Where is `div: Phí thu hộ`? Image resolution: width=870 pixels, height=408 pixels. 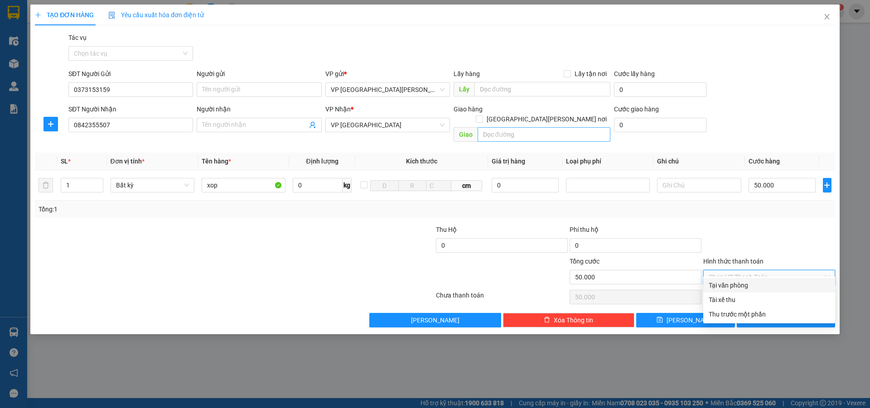
div: Phí thu hộ is located at coordinates (635, 232).